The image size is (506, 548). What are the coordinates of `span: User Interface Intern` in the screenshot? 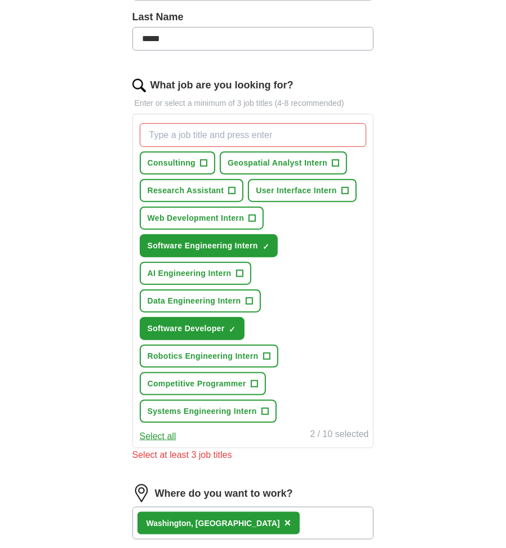 It's located at (296, 190).